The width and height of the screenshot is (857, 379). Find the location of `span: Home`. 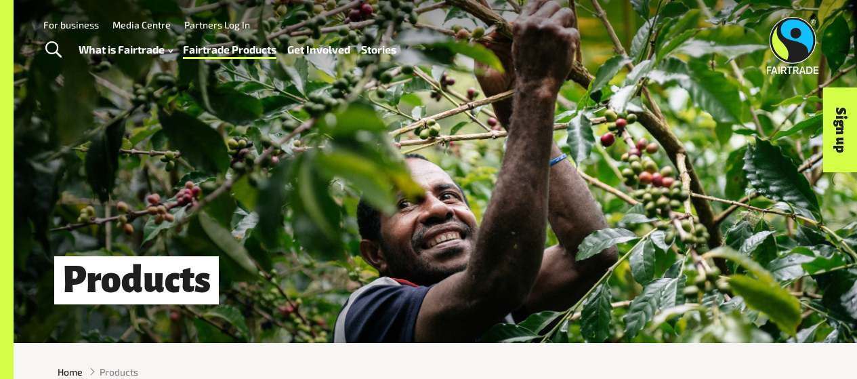

span: Home is located at coordinates (70, 371).